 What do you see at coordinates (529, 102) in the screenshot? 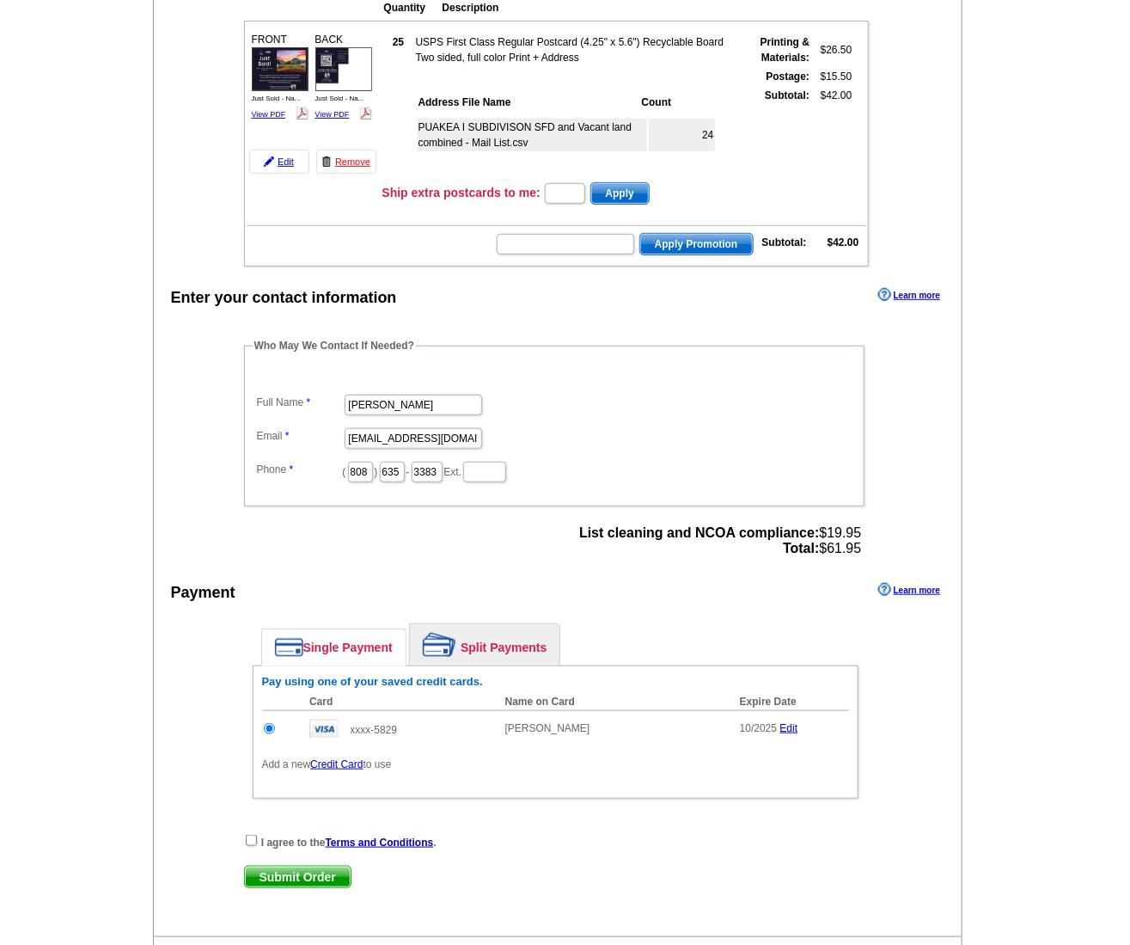
I see `th: Address File Name` at bounding box center [529, 102].